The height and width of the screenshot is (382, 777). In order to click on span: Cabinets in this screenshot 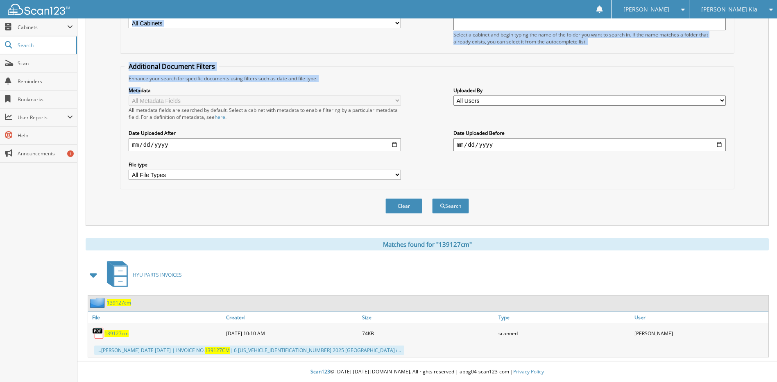, I will do `click(42, 27)`.